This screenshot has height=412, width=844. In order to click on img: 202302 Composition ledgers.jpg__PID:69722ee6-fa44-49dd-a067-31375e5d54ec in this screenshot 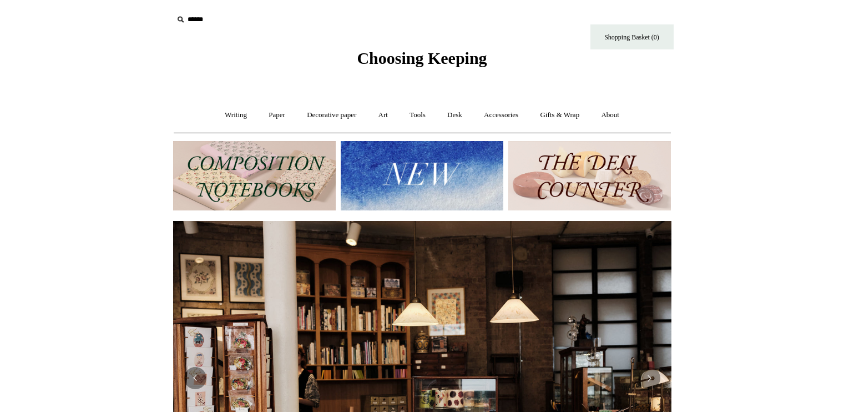, I will do `click(254, 175)`.